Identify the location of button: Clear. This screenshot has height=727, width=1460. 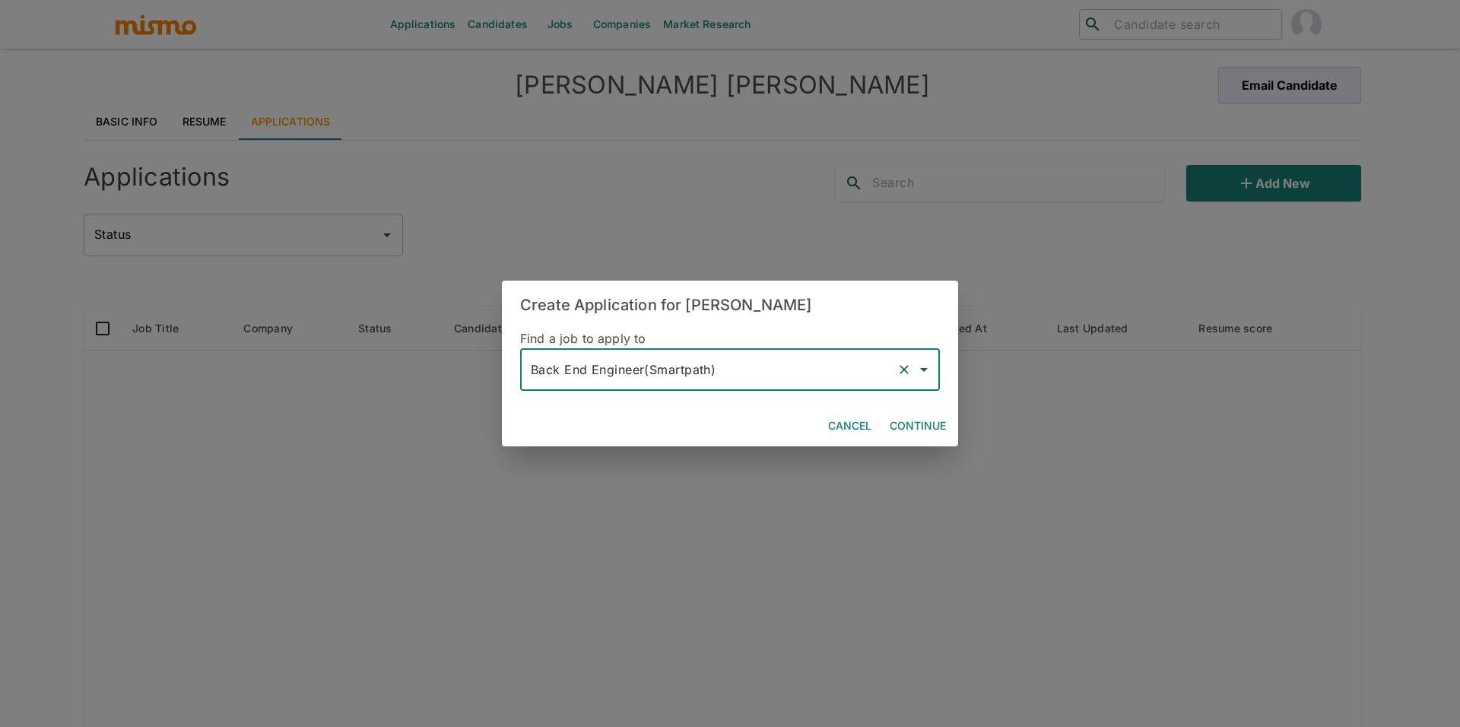
(904, 370).